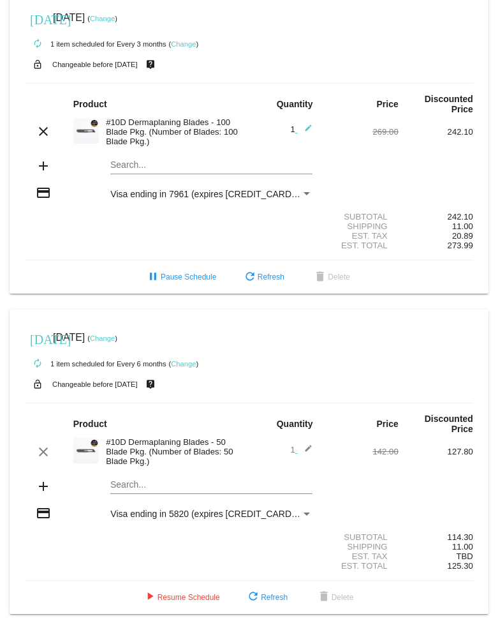  I want to click on span: 20.89, so click(463, 235).